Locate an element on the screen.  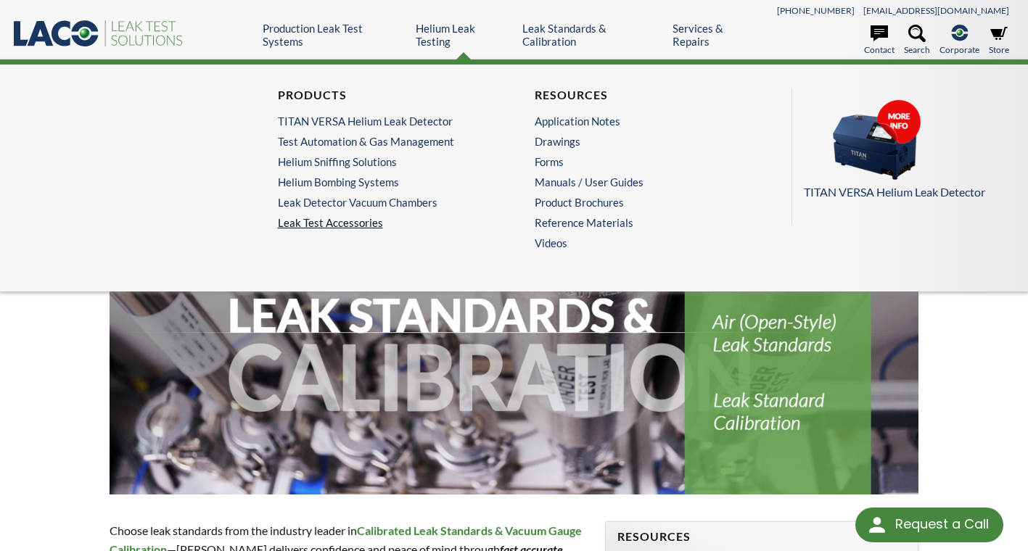
a: Product Brochures is located at coordinates (639, 202).